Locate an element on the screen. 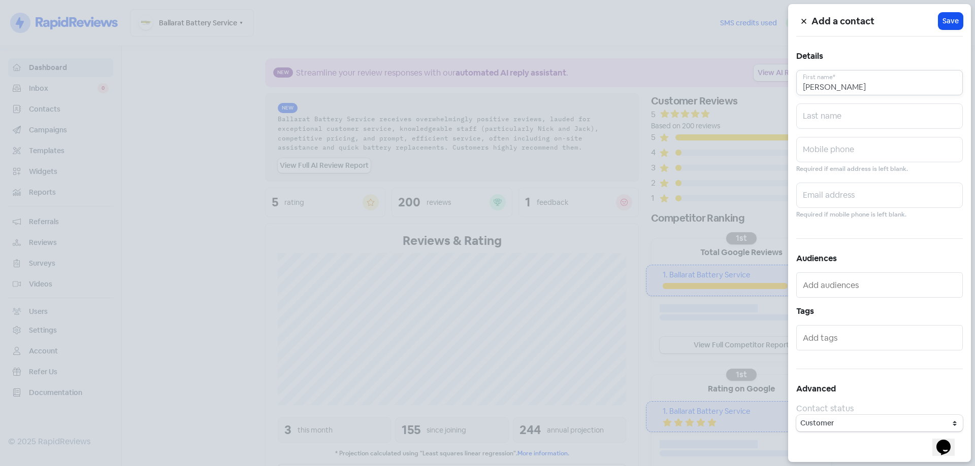 The width and height of the screenshot is (975, 466). input: Add tags is located at coordinates (880, 338).